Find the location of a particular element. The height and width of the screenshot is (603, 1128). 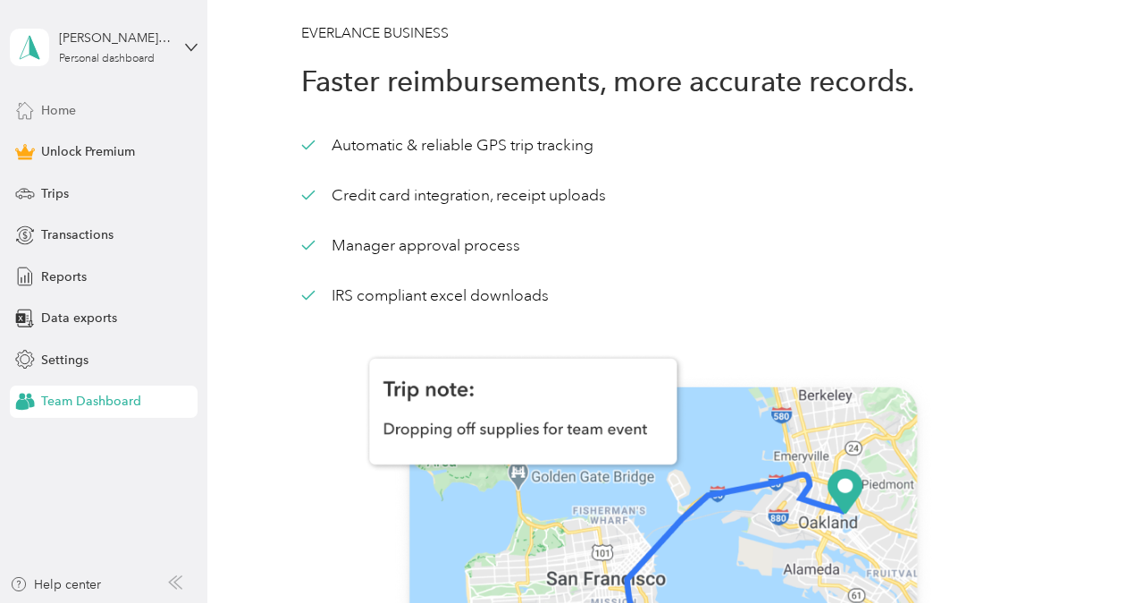

div: Automatic & reliable GPS trip tracking is located at coordinates (447, 145).